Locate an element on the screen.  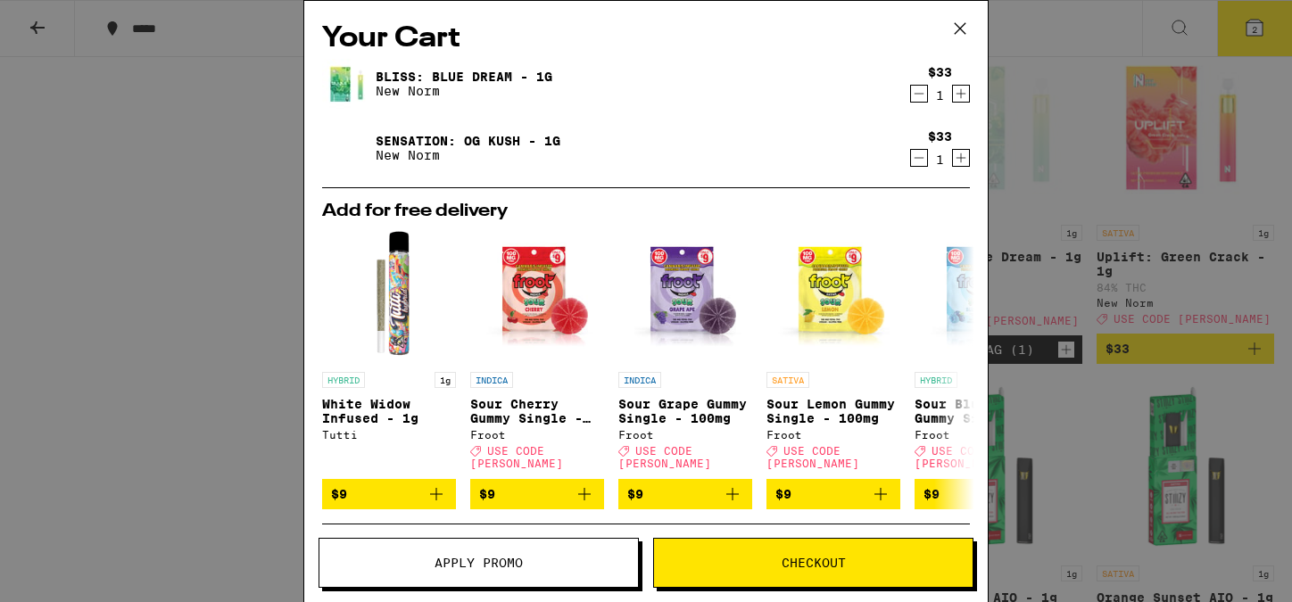
p: White Widow Infused - 1g is located at coordinates (389, 411).